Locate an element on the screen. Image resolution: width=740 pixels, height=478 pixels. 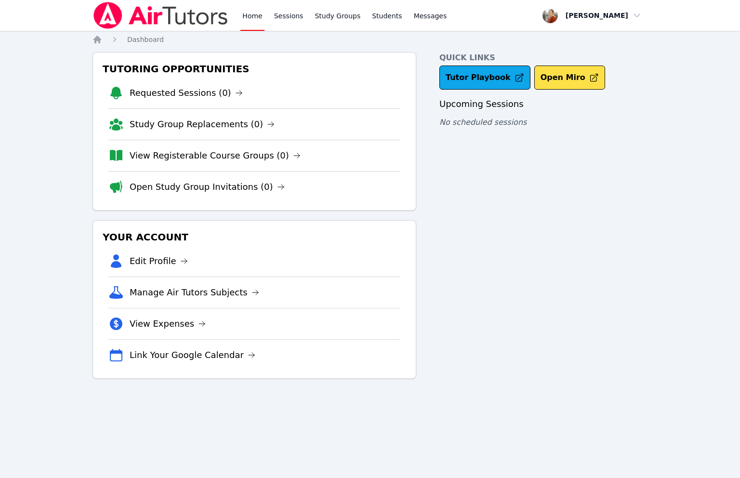
h3: Tutoring Opportunities is located at coordinates (254, 69).